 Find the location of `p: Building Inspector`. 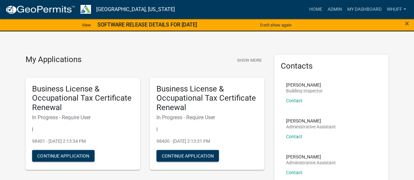

p: Building Inspector is located at coordinates (305, 91).